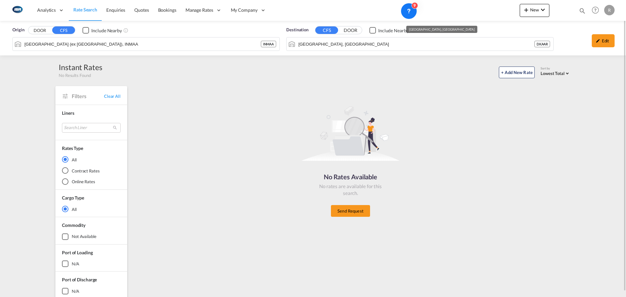  What do you see at coordinates (595, 10) in the screenshot?
I see `span: Help` at bounding box center [595, 10].